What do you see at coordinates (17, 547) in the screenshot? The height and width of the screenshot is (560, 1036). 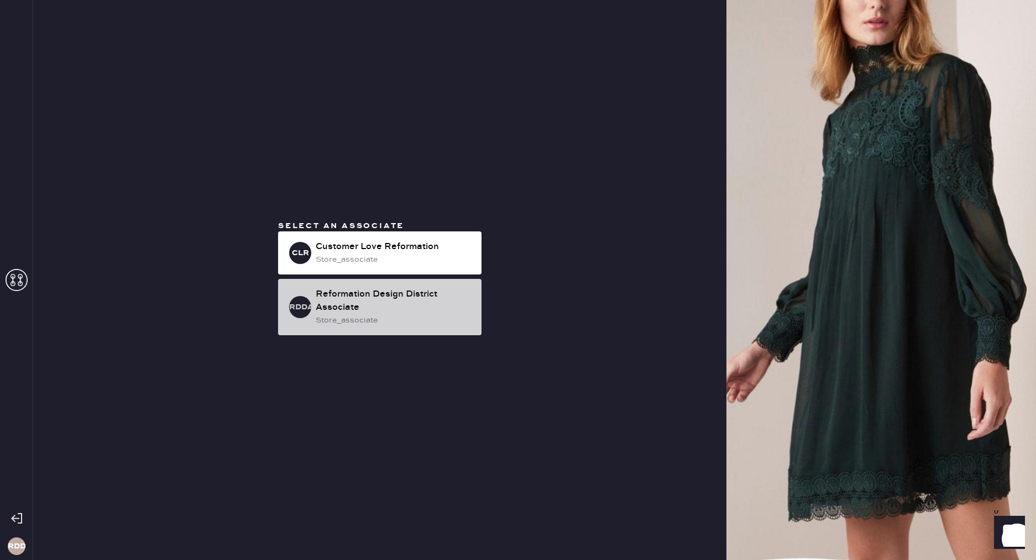 I see `h3: RDDM` at bounding box center [17, 547].